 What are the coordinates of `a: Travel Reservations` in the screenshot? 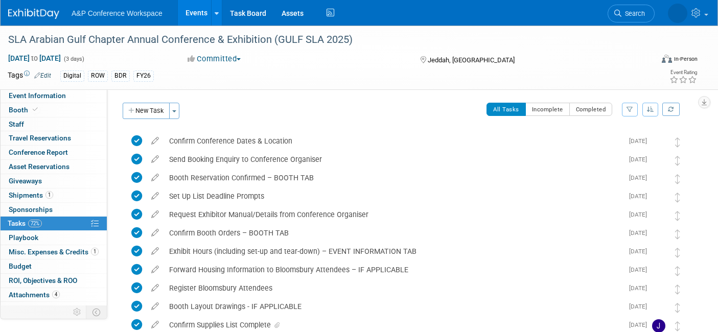 It's located at (54, 138).